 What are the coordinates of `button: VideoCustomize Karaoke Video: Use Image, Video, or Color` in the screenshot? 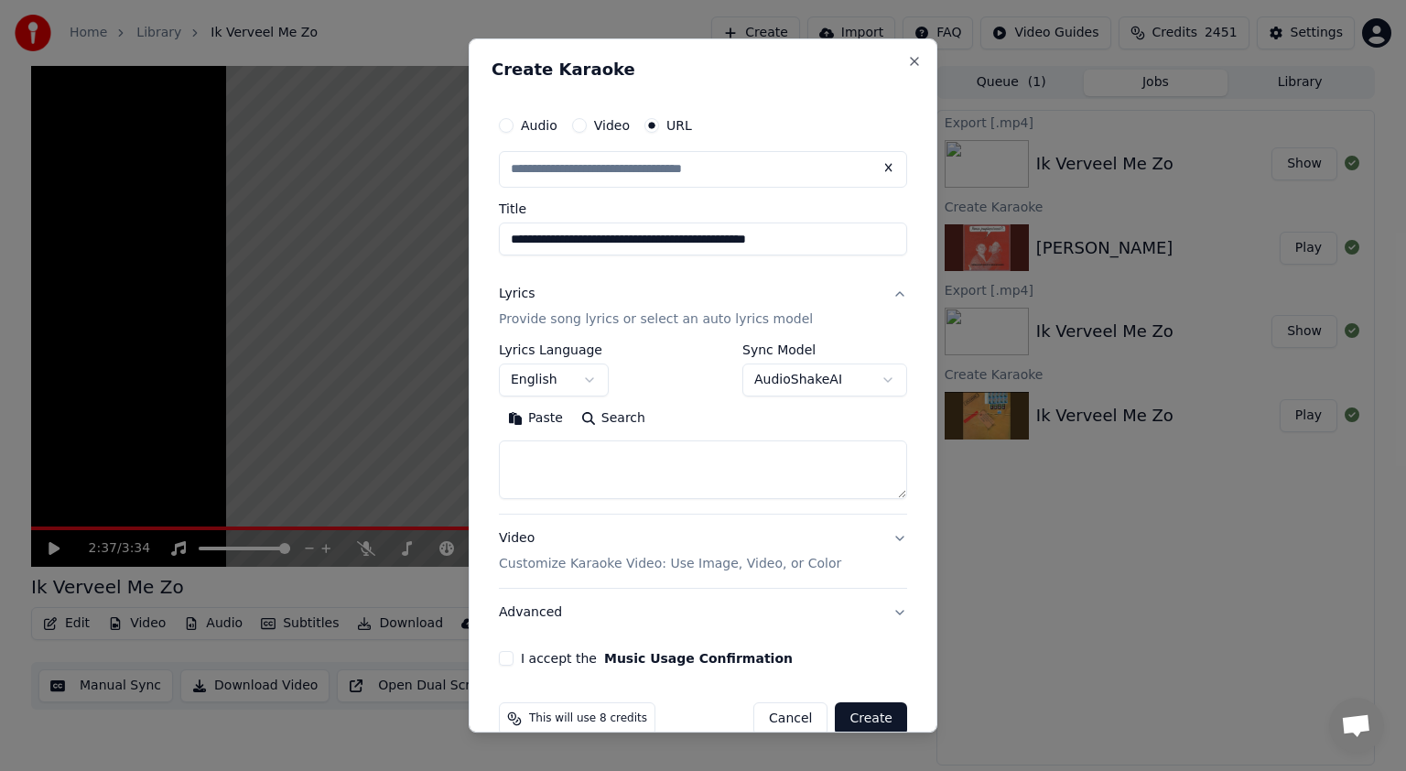 It's located at (703, 551).